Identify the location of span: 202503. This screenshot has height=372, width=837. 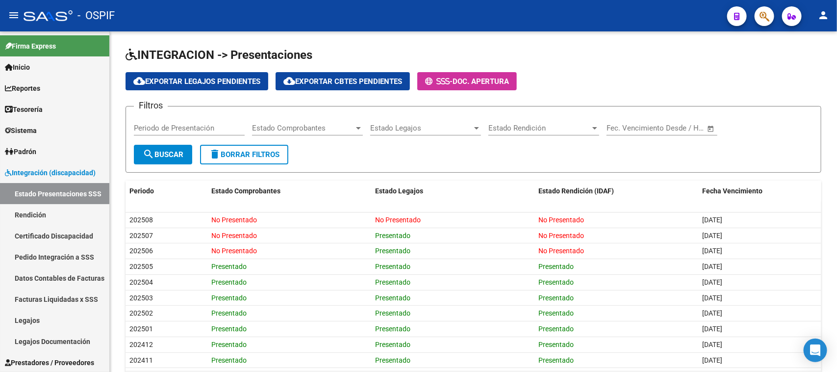
(141, 298).